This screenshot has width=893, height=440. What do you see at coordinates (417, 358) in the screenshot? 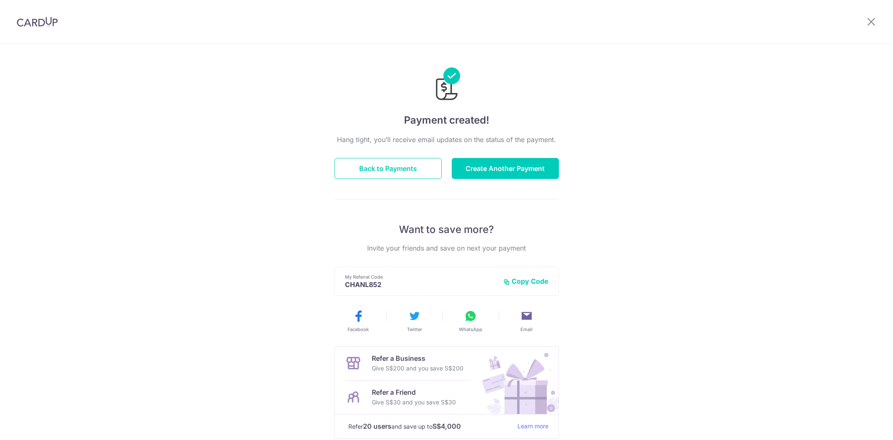
I see `p: Refer a Business` at bounding box center [417, 358].